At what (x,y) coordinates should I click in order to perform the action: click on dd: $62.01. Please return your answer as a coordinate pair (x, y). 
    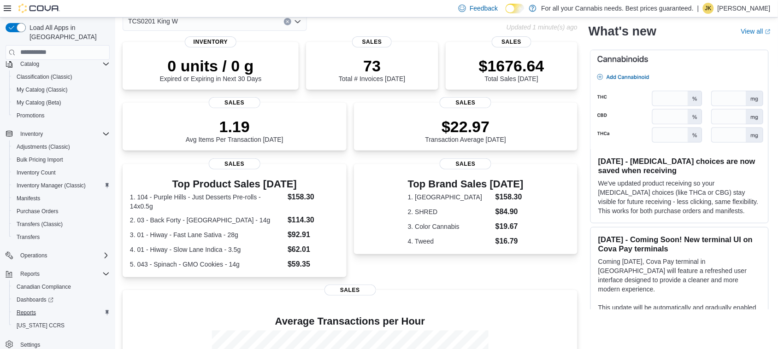
    Looking at the image, I should click on (313, 250).